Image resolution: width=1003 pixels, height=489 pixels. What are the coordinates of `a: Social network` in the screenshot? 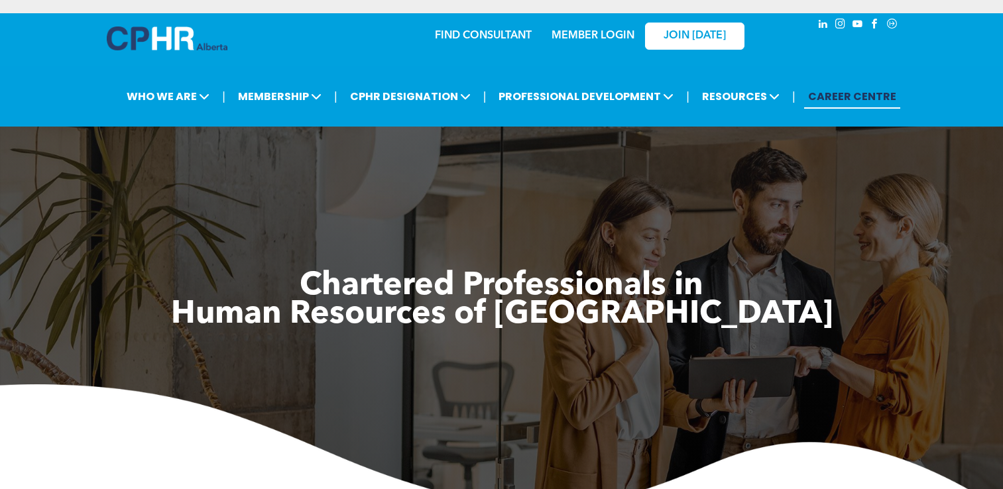 It's located at (893, 25).